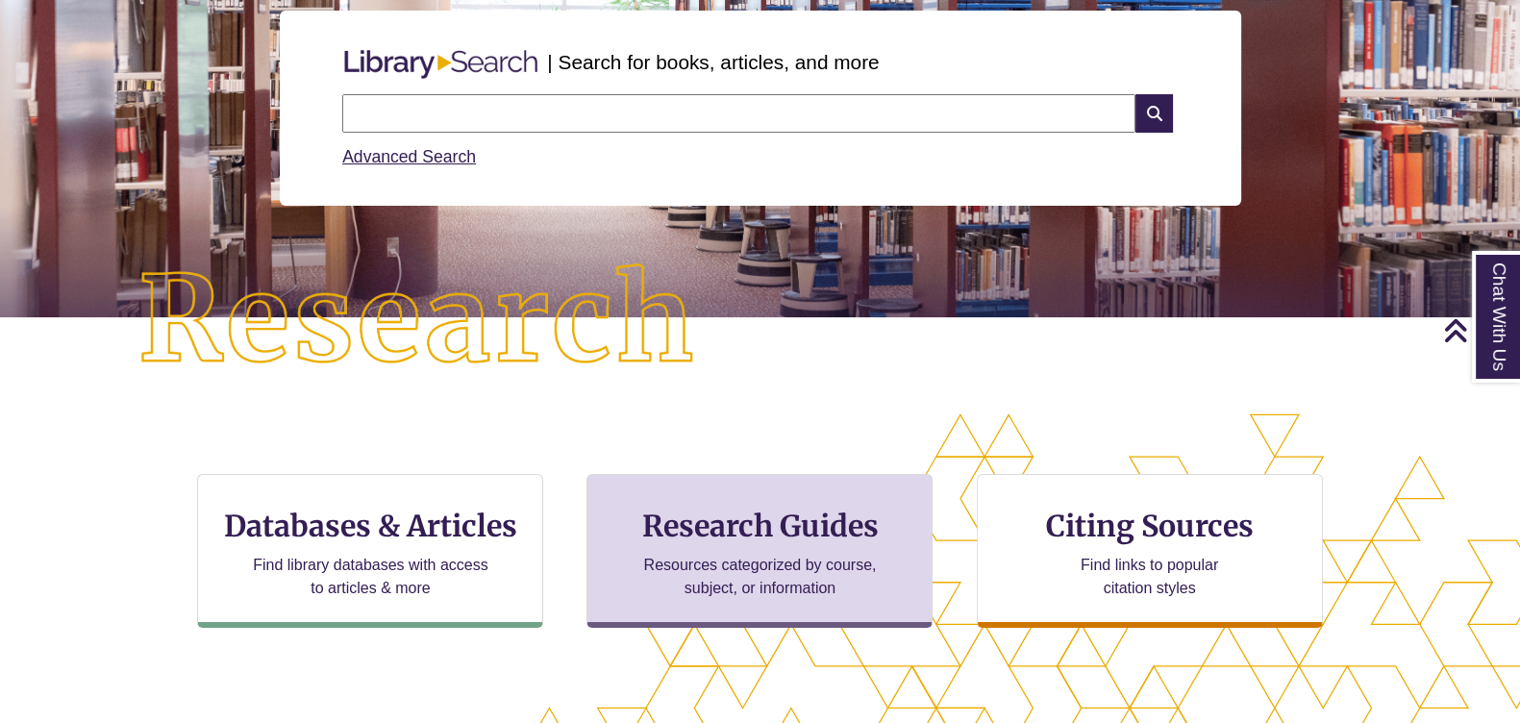  I want to click on h3: Databases & Articles, so click(370, 526).